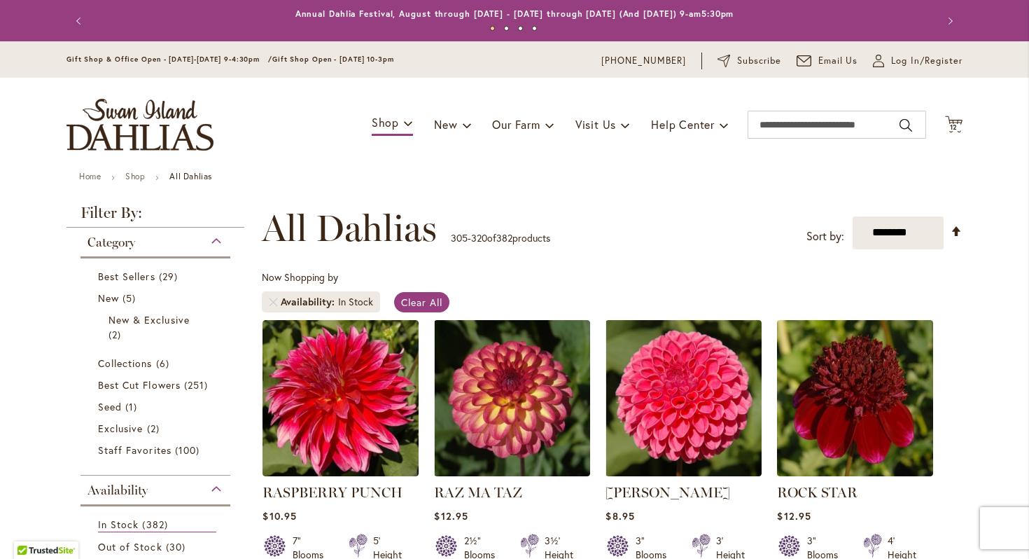 This screenshot has width=1029, height=559. I want to click on a: New &amp; Exclusive, so click(157, 327).